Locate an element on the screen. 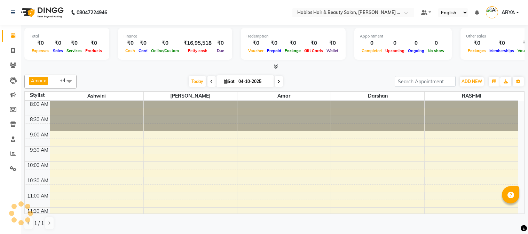 This screenshot has height=234, width=528. div: 10:30 AM is located at coordinates (38, 181).